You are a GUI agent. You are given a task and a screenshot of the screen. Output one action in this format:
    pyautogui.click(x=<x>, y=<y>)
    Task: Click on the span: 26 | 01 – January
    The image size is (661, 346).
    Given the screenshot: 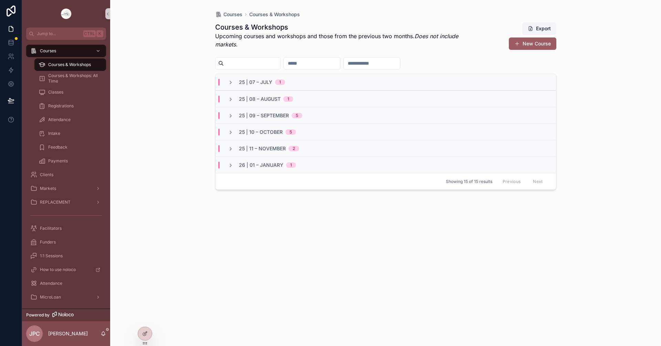 What is the action you would take?
    pyautogui.click(x=261, y=165)
    